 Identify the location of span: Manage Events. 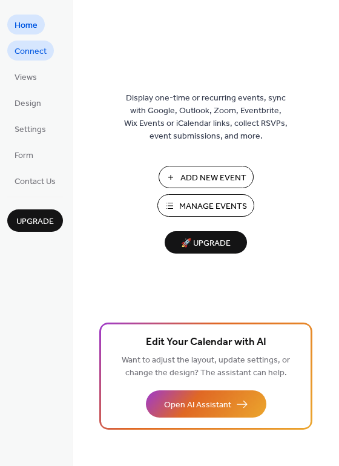
(213, 207).